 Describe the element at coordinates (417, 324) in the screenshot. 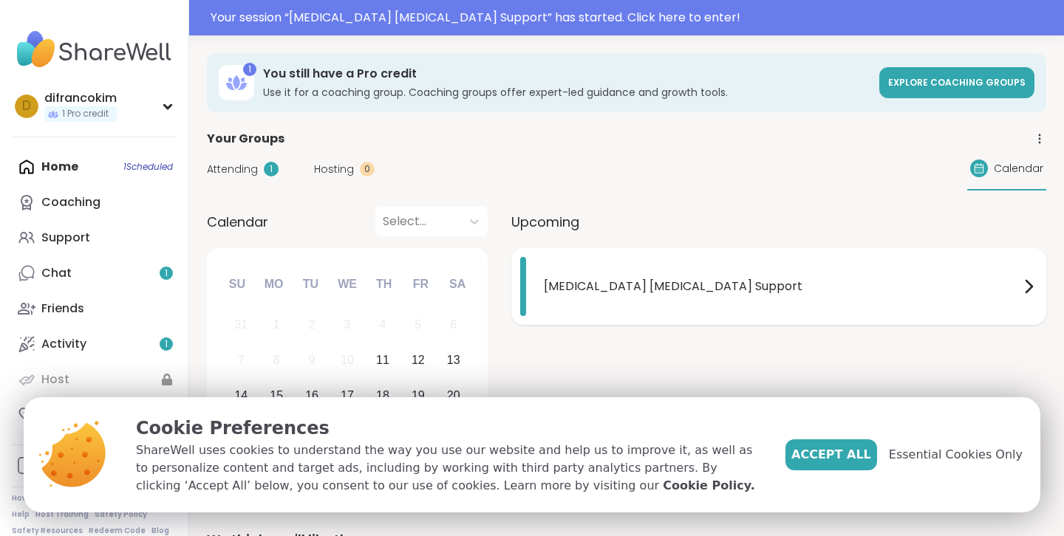

I see `div: 5` at that location.